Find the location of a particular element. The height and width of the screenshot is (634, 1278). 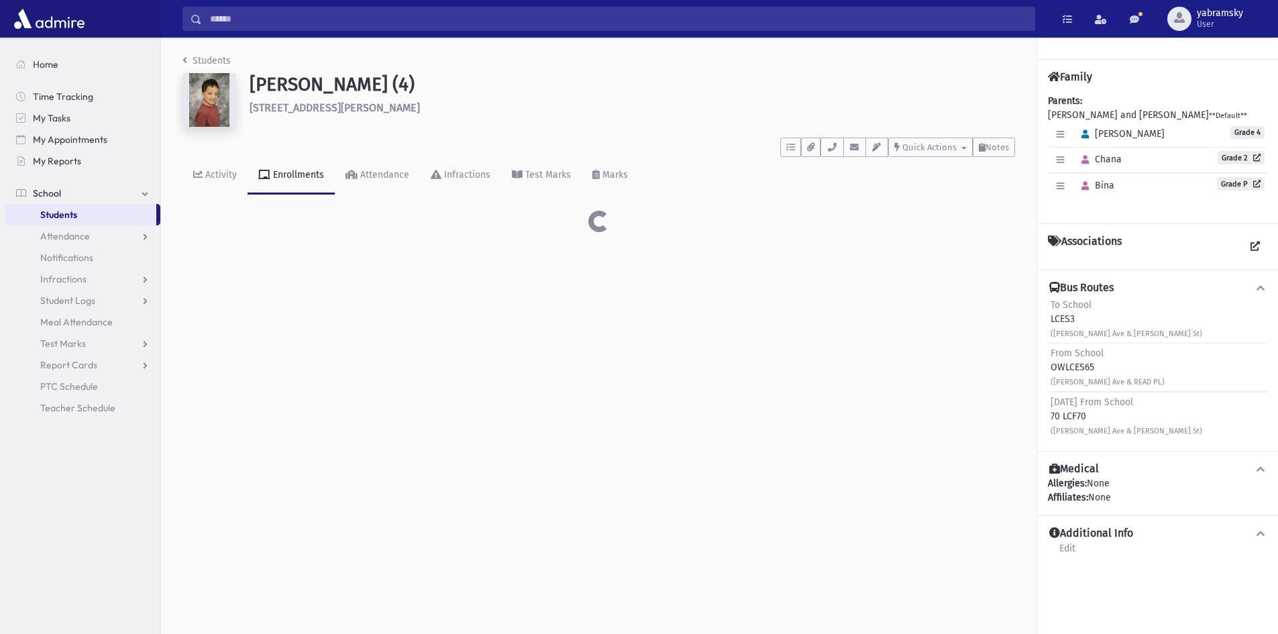

a: Notifications is located at coordinates (83, 258).